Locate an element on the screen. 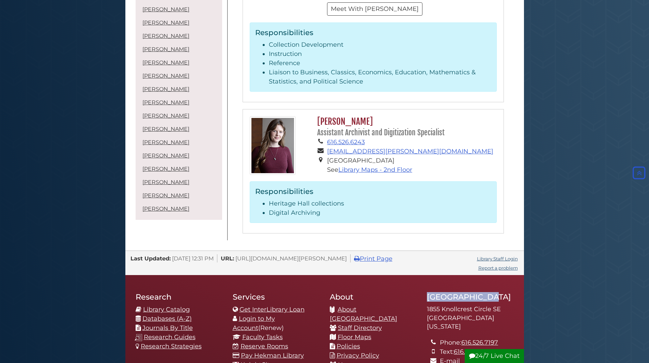 The width and height of the screenshot is (649, 363). small: Assistant Archivist and Digitization Specialist is located at coordinates (381, 133).